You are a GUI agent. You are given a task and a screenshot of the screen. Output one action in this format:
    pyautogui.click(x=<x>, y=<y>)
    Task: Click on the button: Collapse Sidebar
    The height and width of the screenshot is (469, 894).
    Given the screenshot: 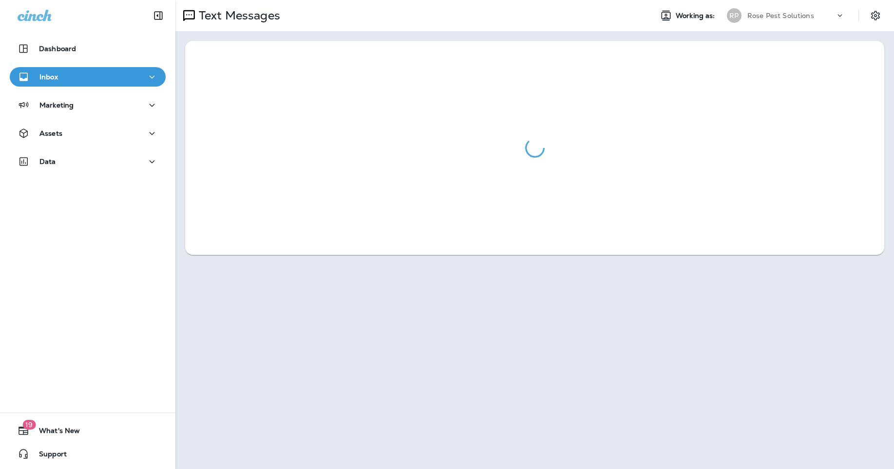 What is the action you would take?
    pyautogui.click(x=158, y=16)
    